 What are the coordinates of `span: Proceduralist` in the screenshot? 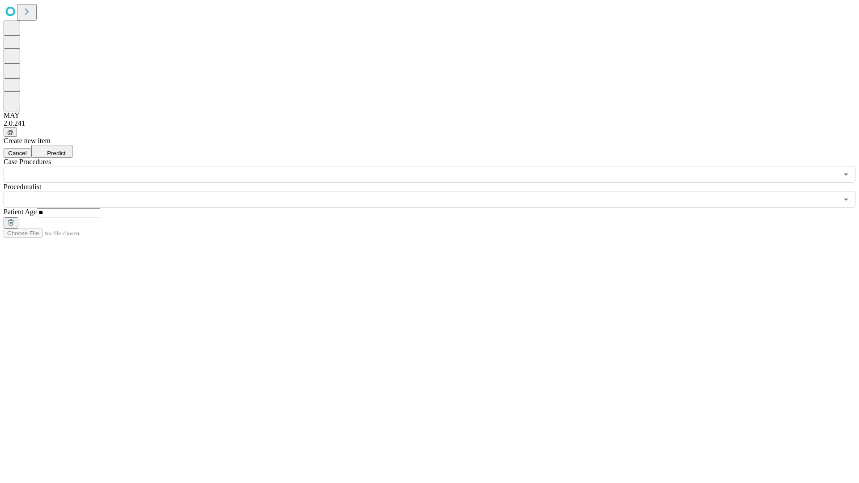 It's located at (22, 187).